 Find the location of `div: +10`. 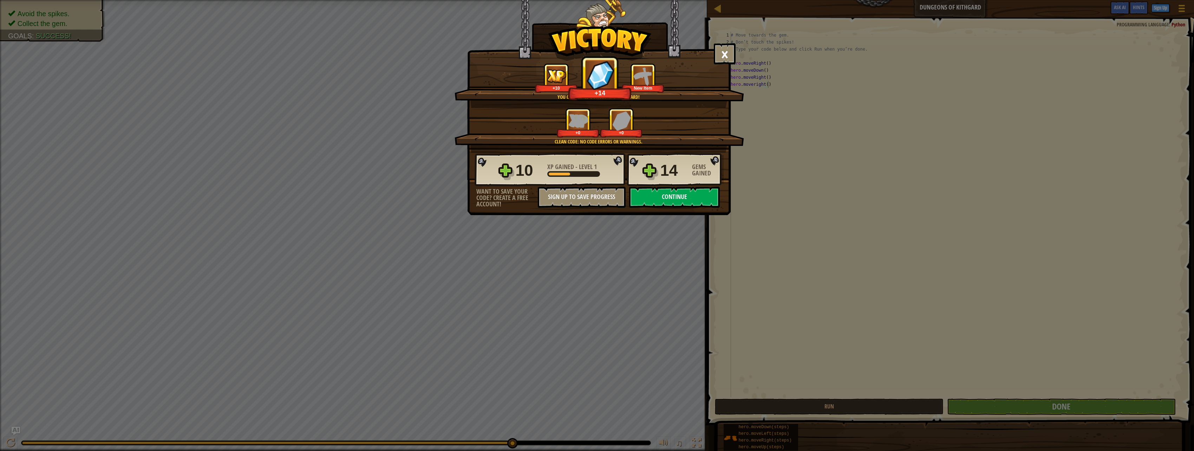

div: +10 is located at coordinates (556, 88).